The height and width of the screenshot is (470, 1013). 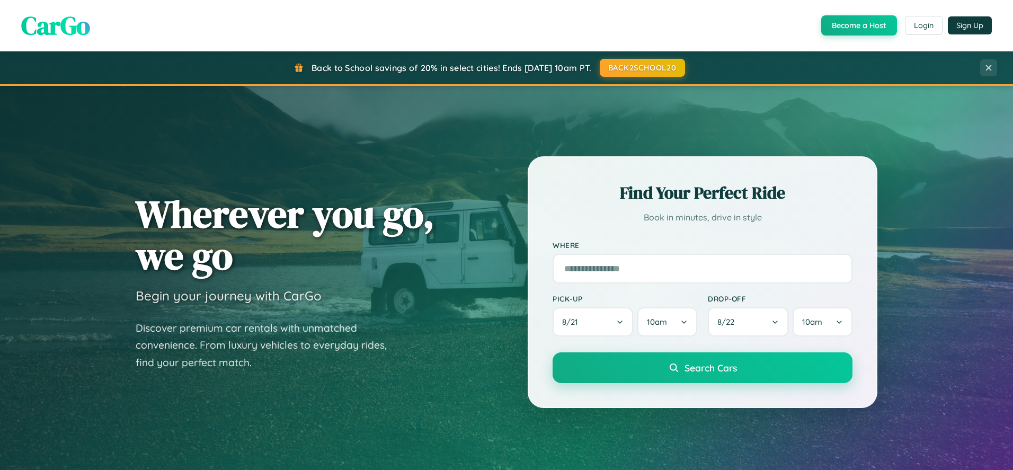 I want to click on label: Where, so click(x=702, y=245).